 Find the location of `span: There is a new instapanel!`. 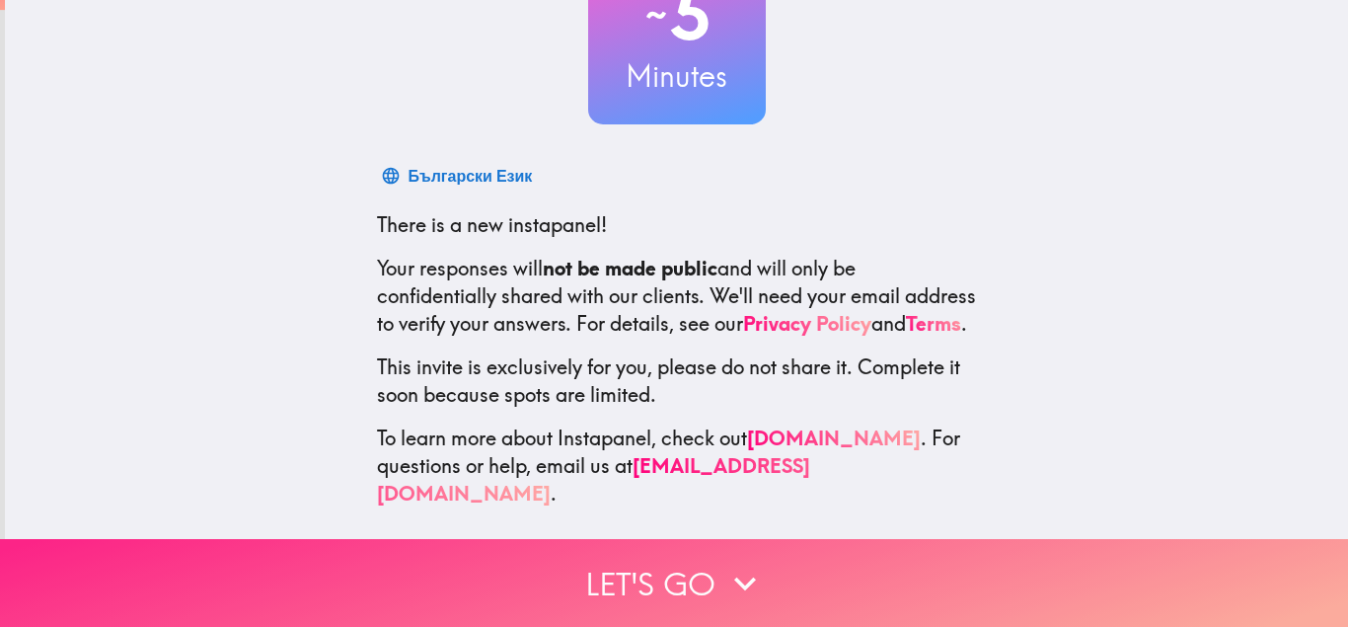

span: There is a new instapanel! is located at coordinates (492, 224).